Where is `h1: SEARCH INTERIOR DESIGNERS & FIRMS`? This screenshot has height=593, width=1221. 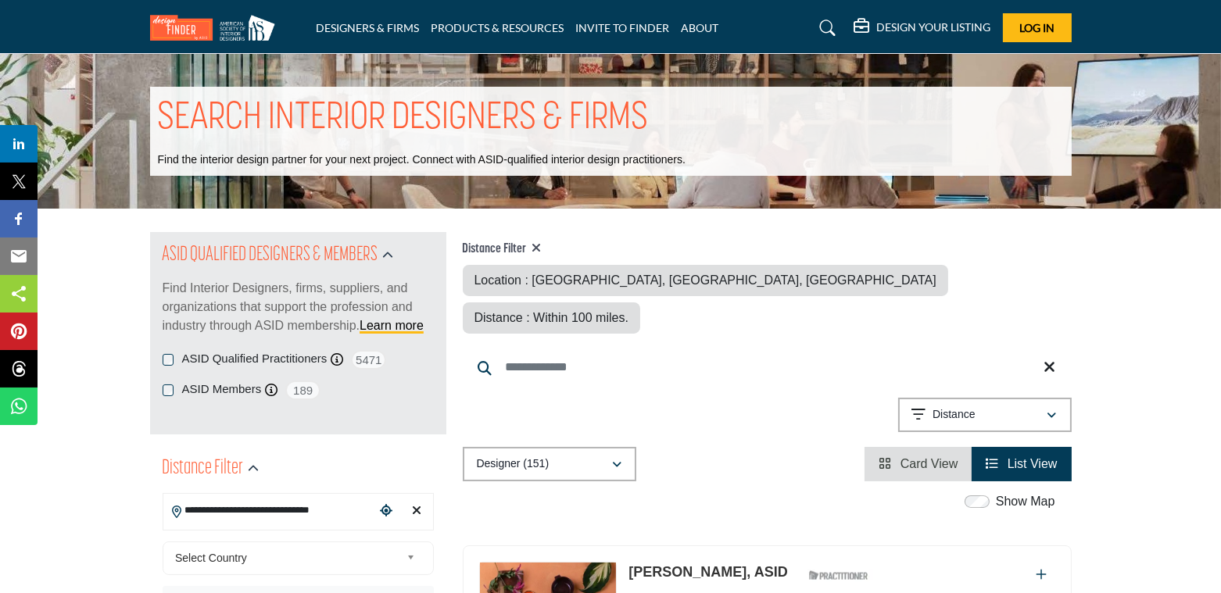 h1: SEARCH INTERIOR DESIGNERS & FIRMS is located at coordinates (403, 119).